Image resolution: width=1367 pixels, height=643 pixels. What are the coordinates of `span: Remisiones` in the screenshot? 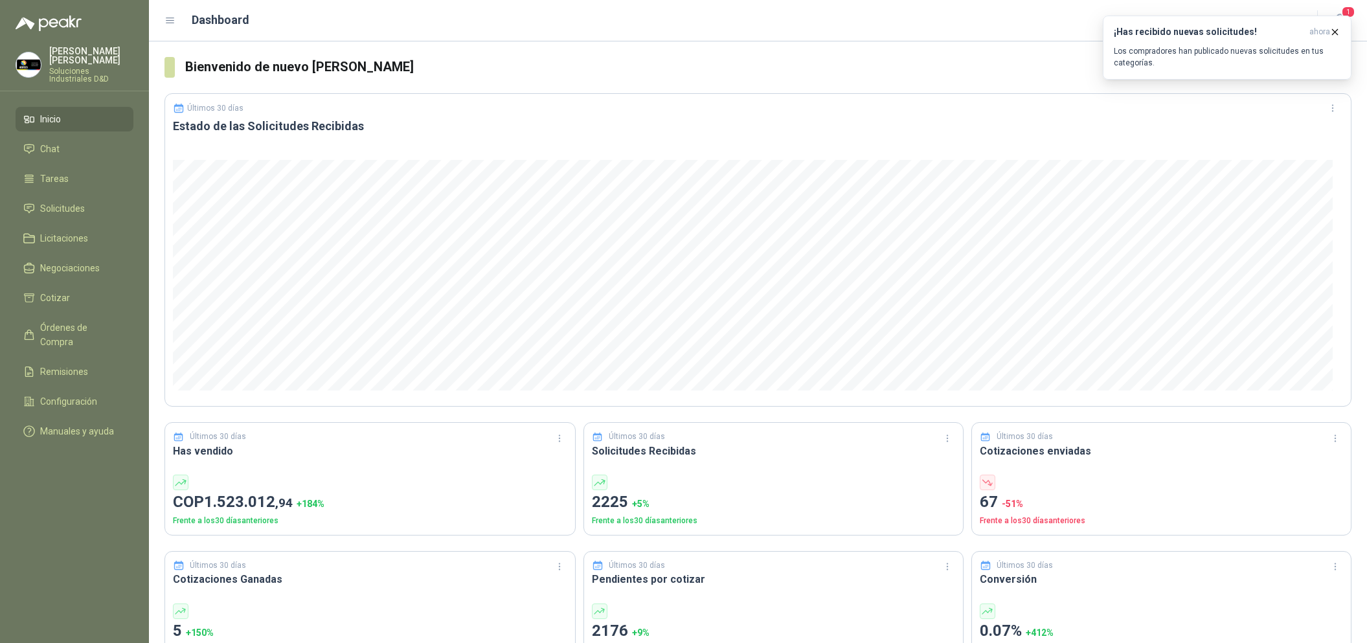 It's located at (64, 372).